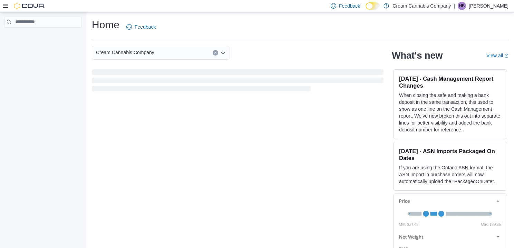 Image resolution: width=514 pixels, height=248 pixels. I want to click on p: Cream Cannabis Company, so click(421, 6).